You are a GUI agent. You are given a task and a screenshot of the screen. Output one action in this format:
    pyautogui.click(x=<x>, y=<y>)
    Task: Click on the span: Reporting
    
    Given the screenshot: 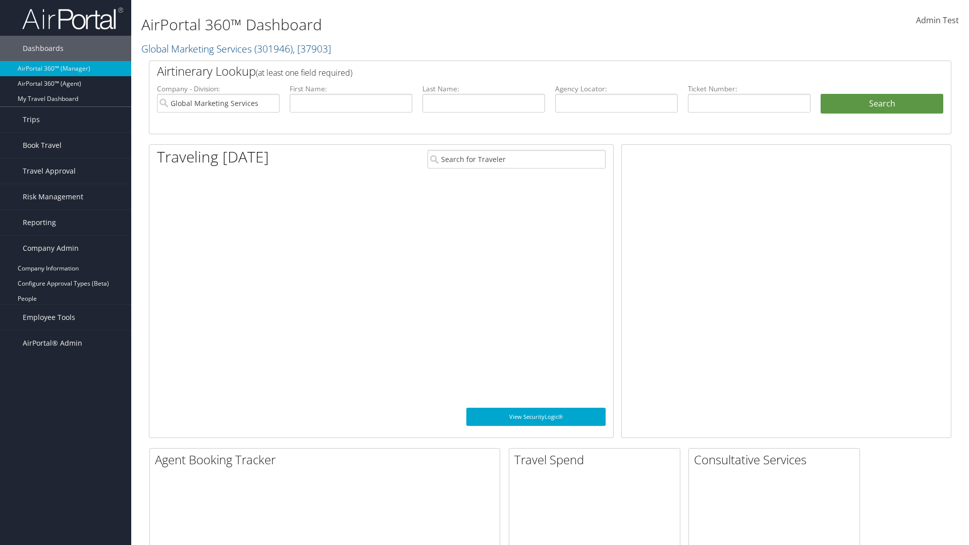 What is the action you would take?
    pyautogui.click(x=39, y=223)
    